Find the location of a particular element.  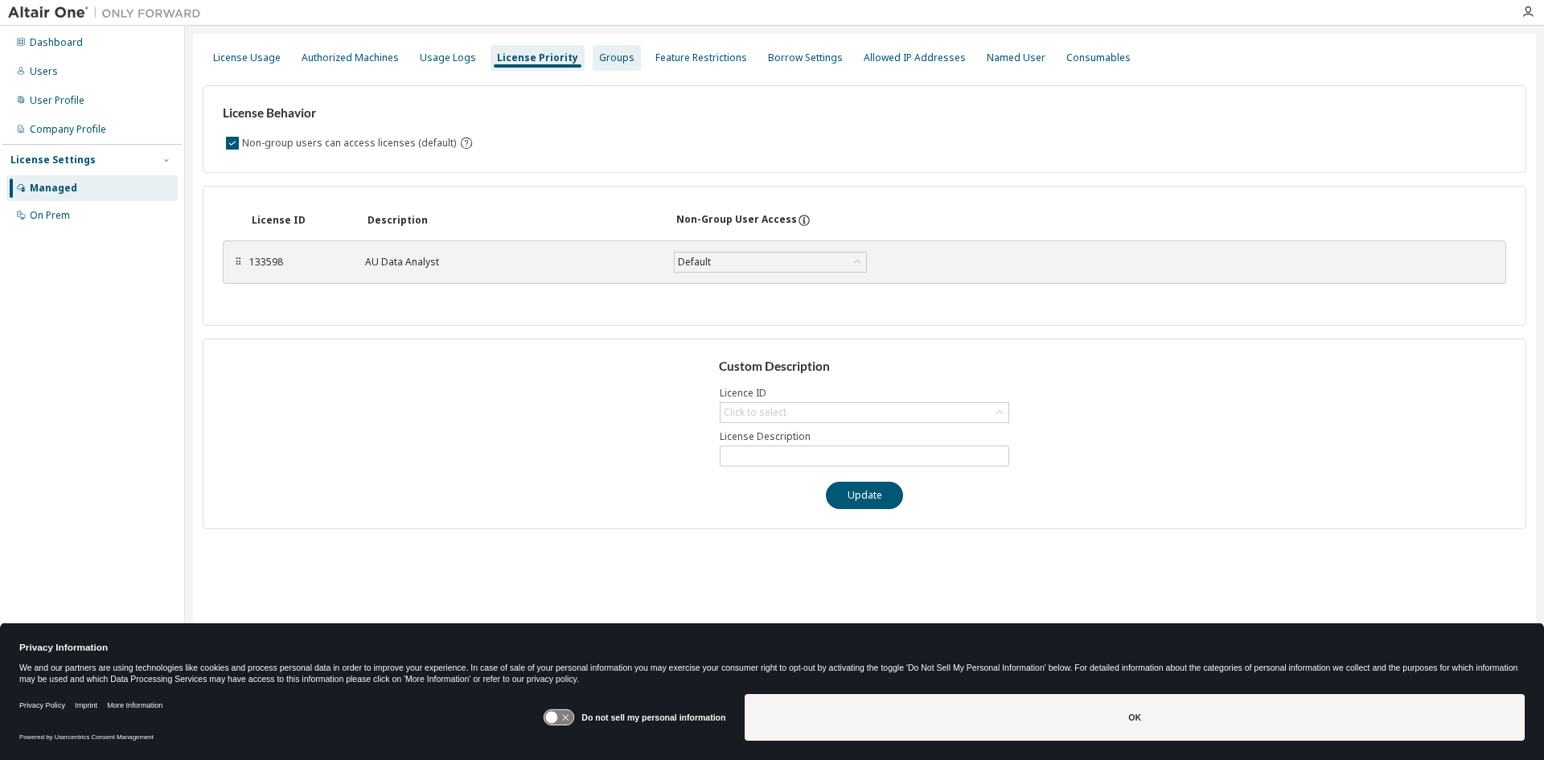

div: 133598 is located at coordinates (298, 262).